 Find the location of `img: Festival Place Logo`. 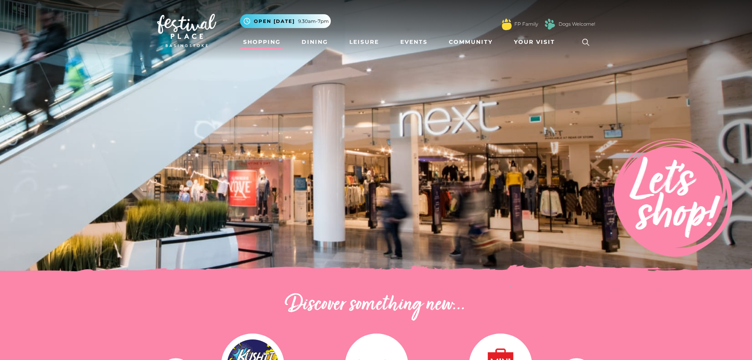

img: Festival Place Logo is located at coordinates (187, 30).